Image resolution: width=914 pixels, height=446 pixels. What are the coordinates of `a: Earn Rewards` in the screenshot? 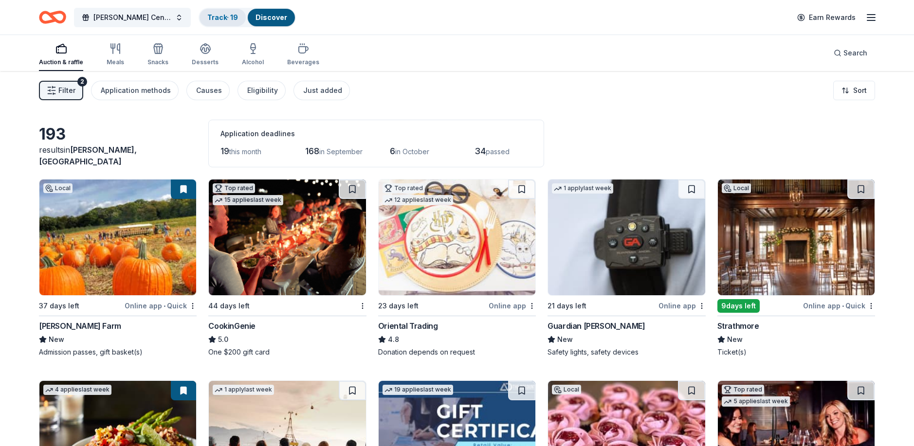 It's located at (827, 18).